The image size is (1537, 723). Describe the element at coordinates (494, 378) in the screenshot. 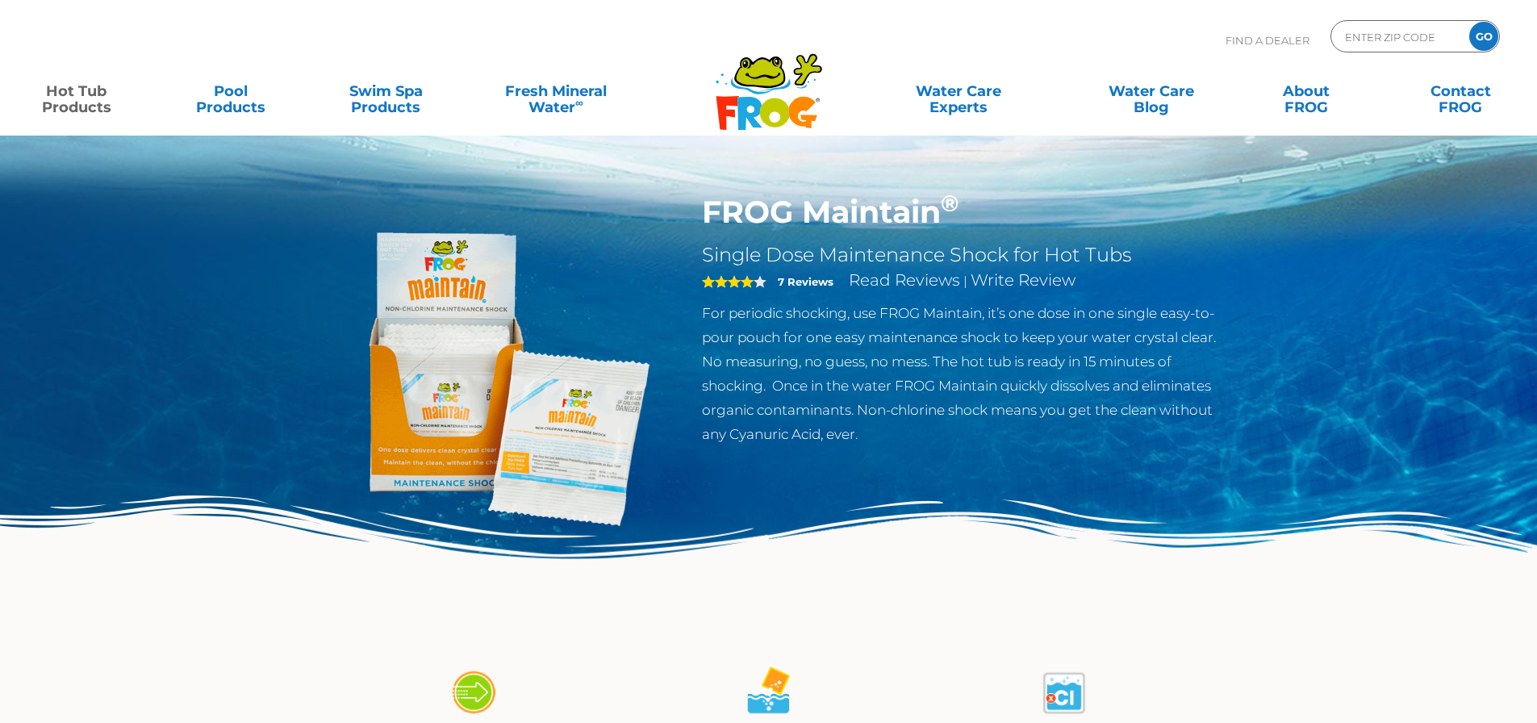

I see `img: Frog_Maintain_Hero-2-v2.png` at that location.